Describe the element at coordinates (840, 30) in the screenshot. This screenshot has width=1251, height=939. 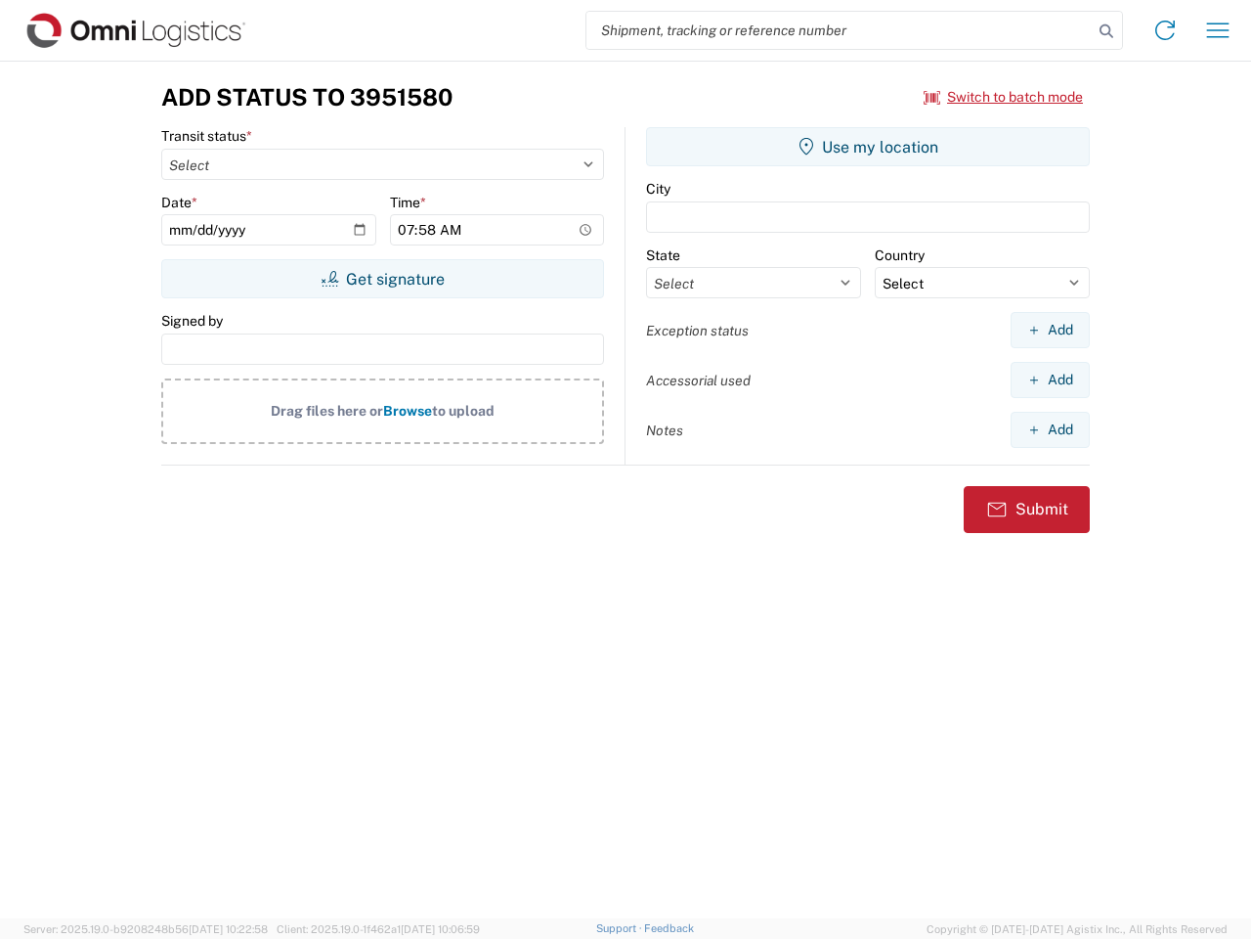
I see `input: Shipment, tracking or reference number` at that location.